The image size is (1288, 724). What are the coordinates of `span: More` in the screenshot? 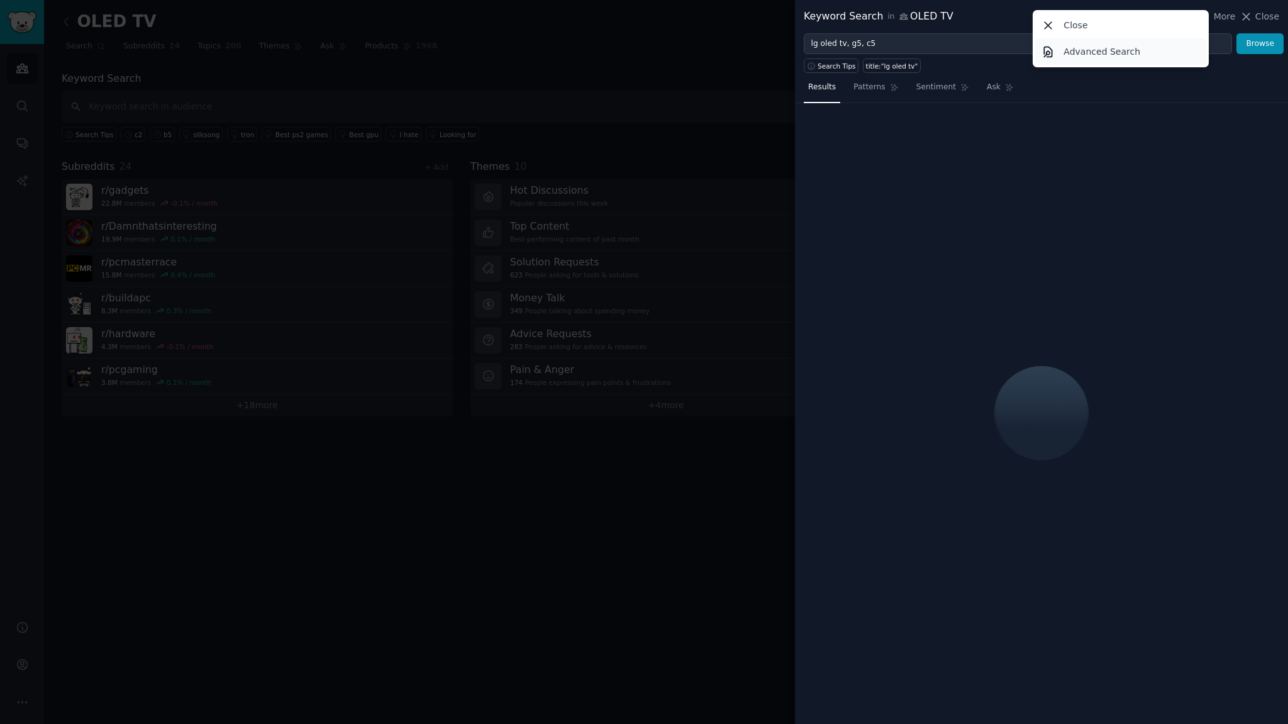 It's located at (1224, 16).